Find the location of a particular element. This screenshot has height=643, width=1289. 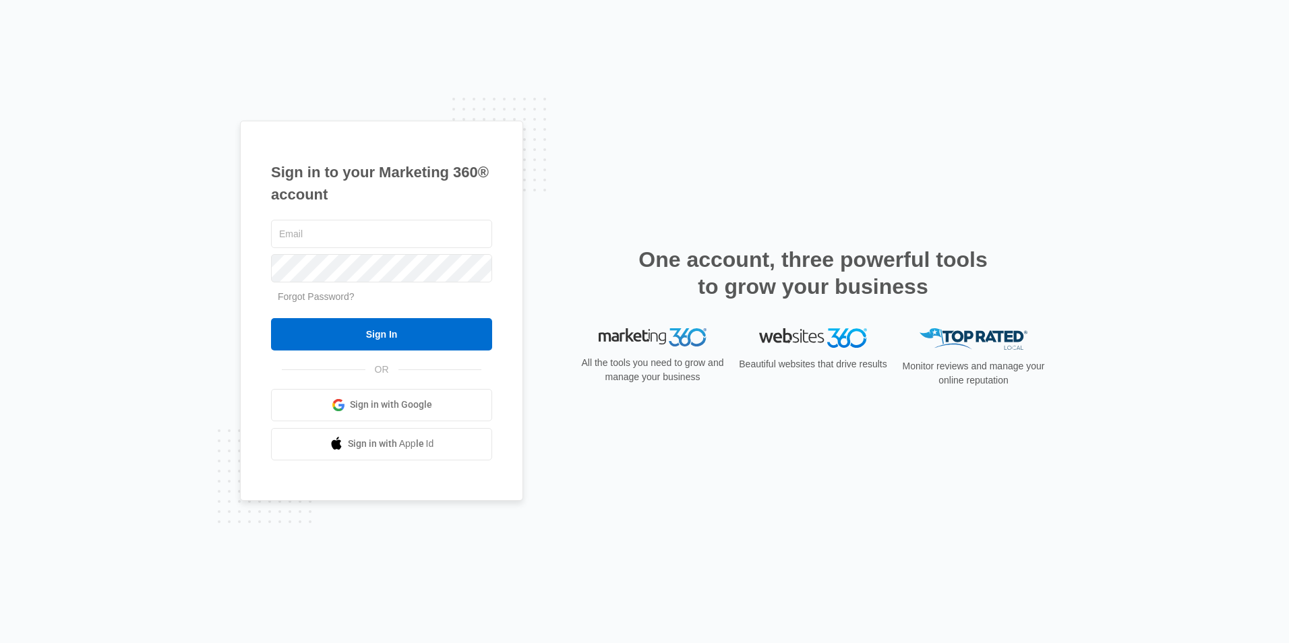

p: All the tools you need to grow and manage your business is located at coordinates (653, 370).